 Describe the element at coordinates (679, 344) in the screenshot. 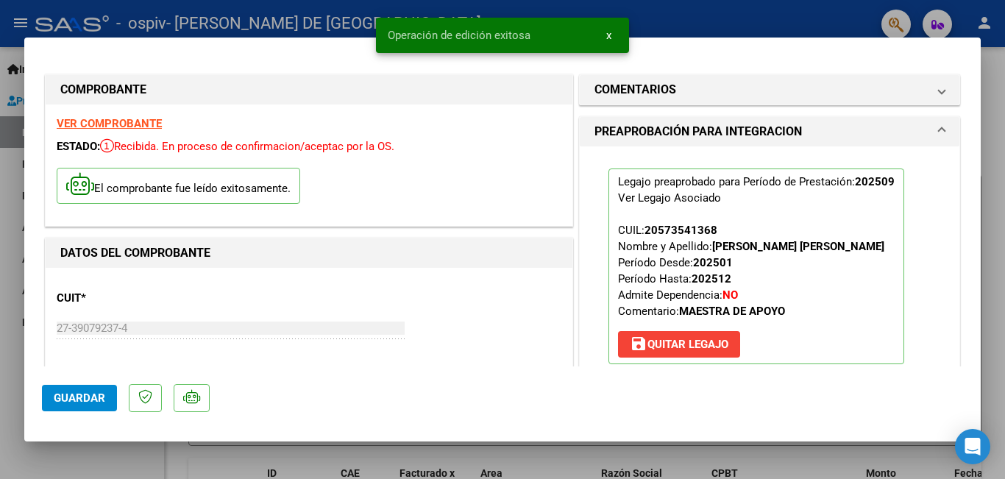

I see `span: Quitar Legajo` at that location.